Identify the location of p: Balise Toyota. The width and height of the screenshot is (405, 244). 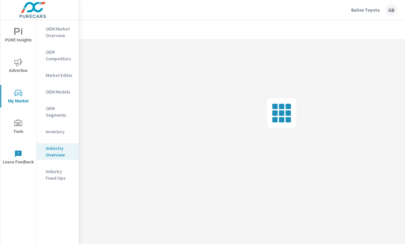
(365, 10).